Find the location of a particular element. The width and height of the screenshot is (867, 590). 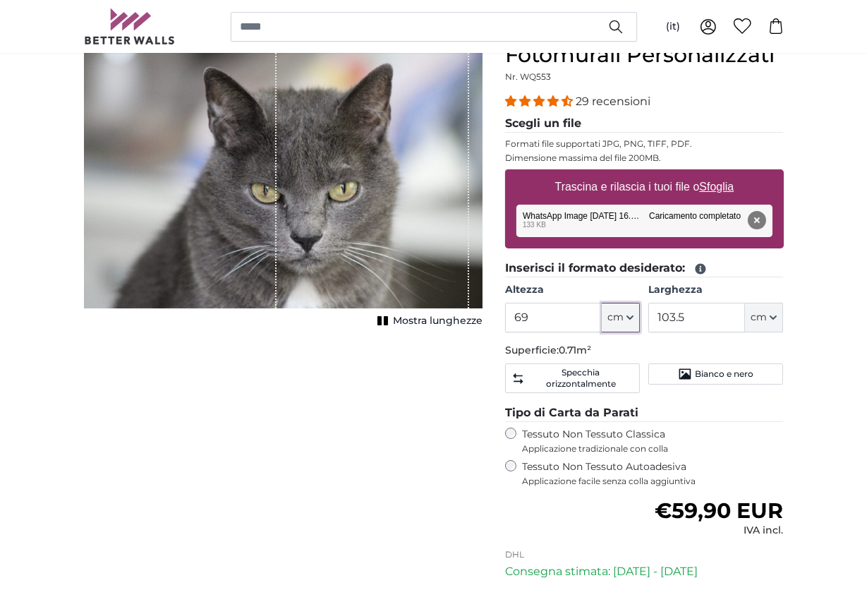

div: 1 of 1 is located at coordinates (283, 186).